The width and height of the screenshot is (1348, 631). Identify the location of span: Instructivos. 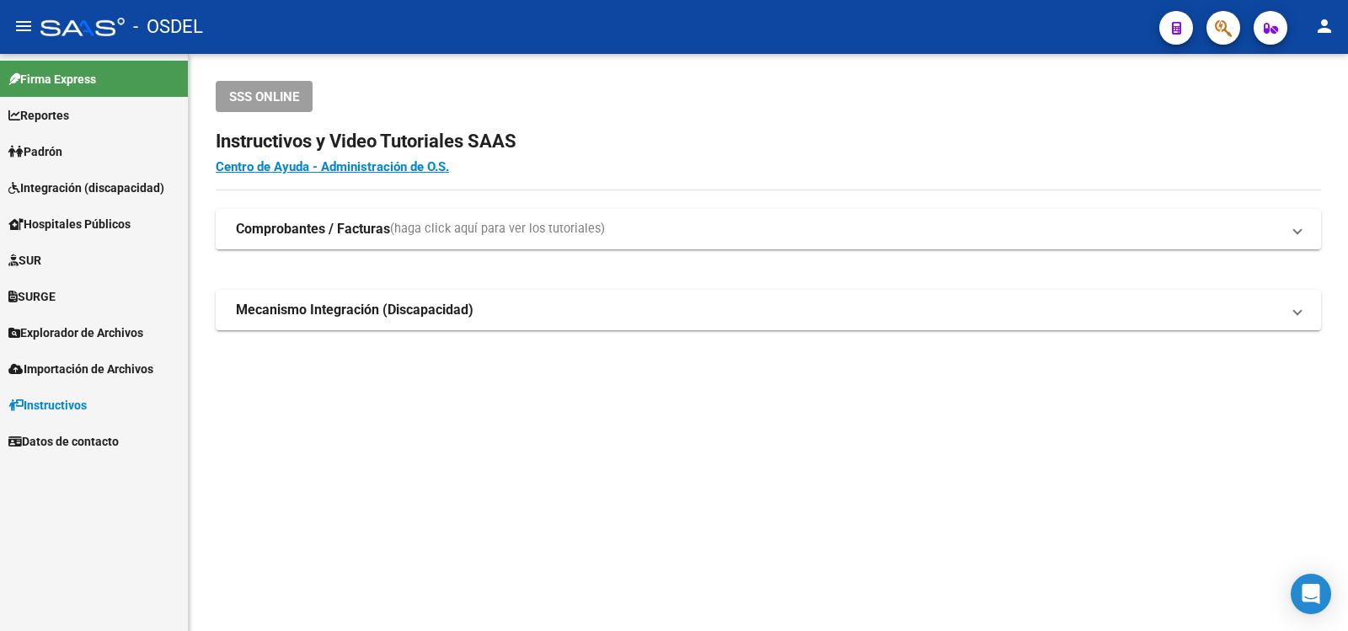
(47, 405).